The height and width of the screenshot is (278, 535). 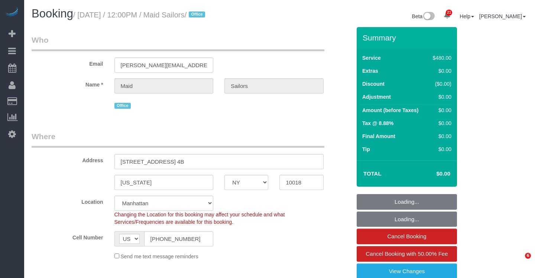 What do you see at coordinates (372, 174) in the screenshot?
I see `strong: Total` at bounding box center [372, 174].